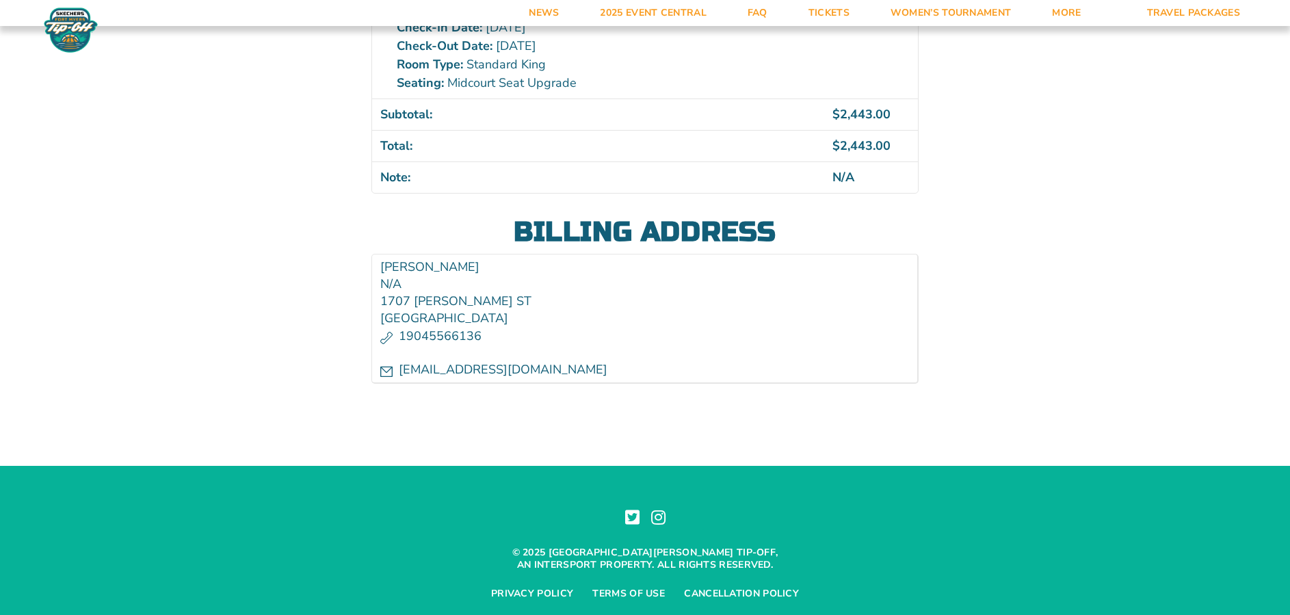  I want to click on h2: Billing address, so click(645, 232).